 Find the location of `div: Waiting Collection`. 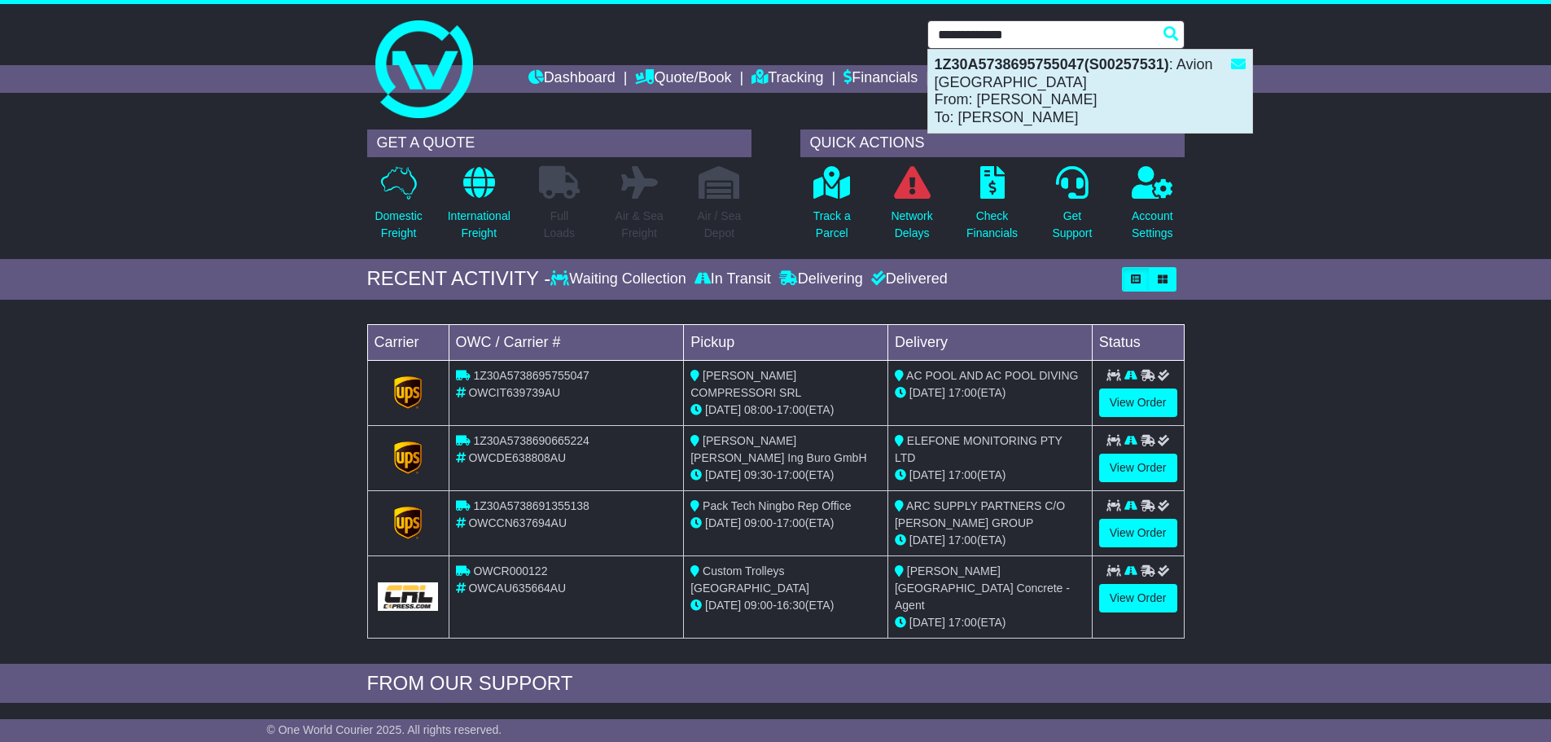

div: Waiting Collection is located at coordinates (620, 279).